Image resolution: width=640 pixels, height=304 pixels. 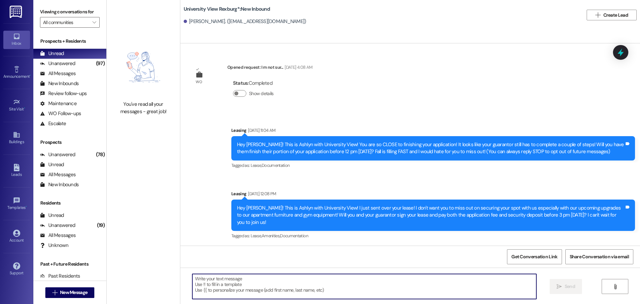 I want to click on span: Create Lead, so click(x=616, y=15).